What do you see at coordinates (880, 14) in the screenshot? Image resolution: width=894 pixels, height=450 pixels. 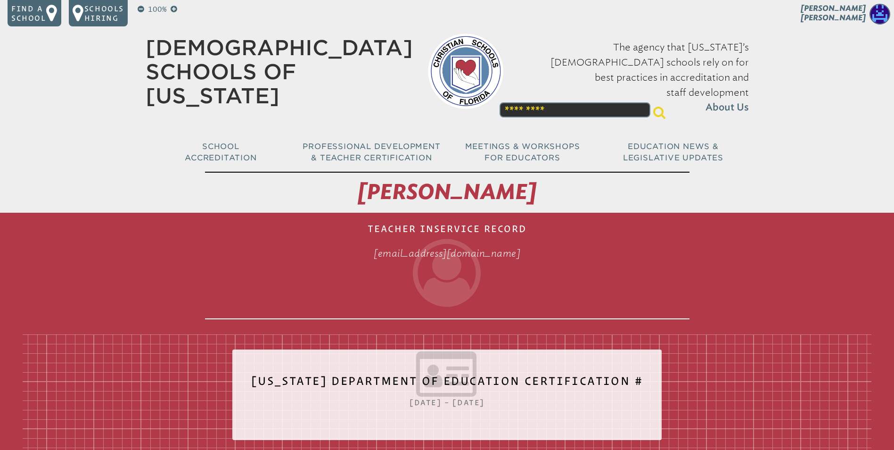 I see `img: 132c85ce1a05815fc0ed1ab119190fd4` at bounding box center [880, 14].